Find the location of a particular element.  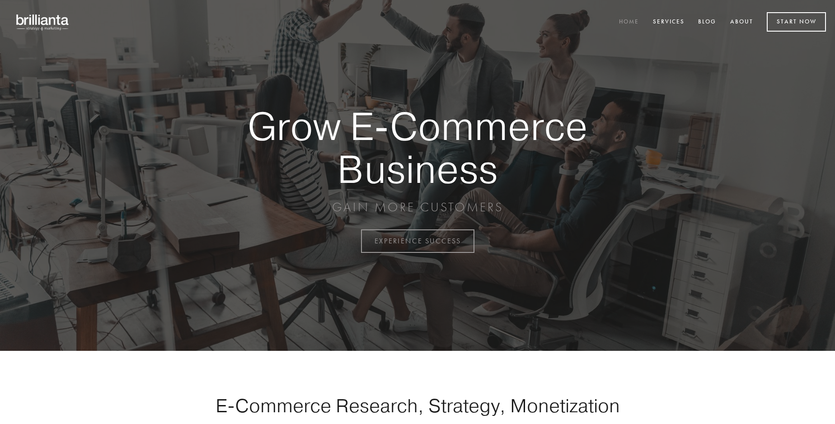

a: Blog is located at coordinates (707, 22).